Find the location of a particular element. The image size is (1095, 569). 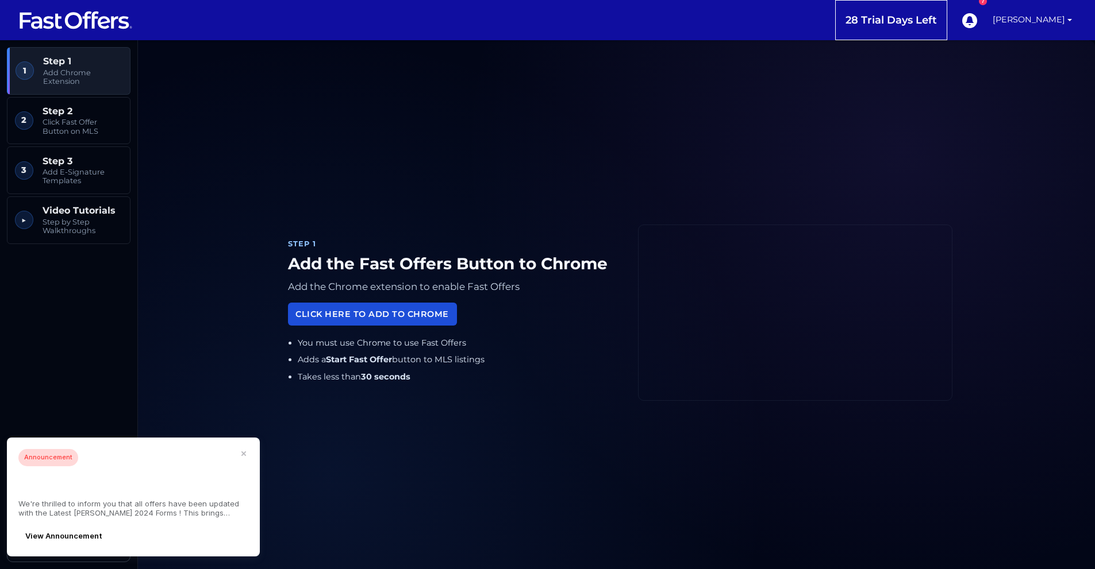

button: View Announcement is located at coordinates (64, 536).